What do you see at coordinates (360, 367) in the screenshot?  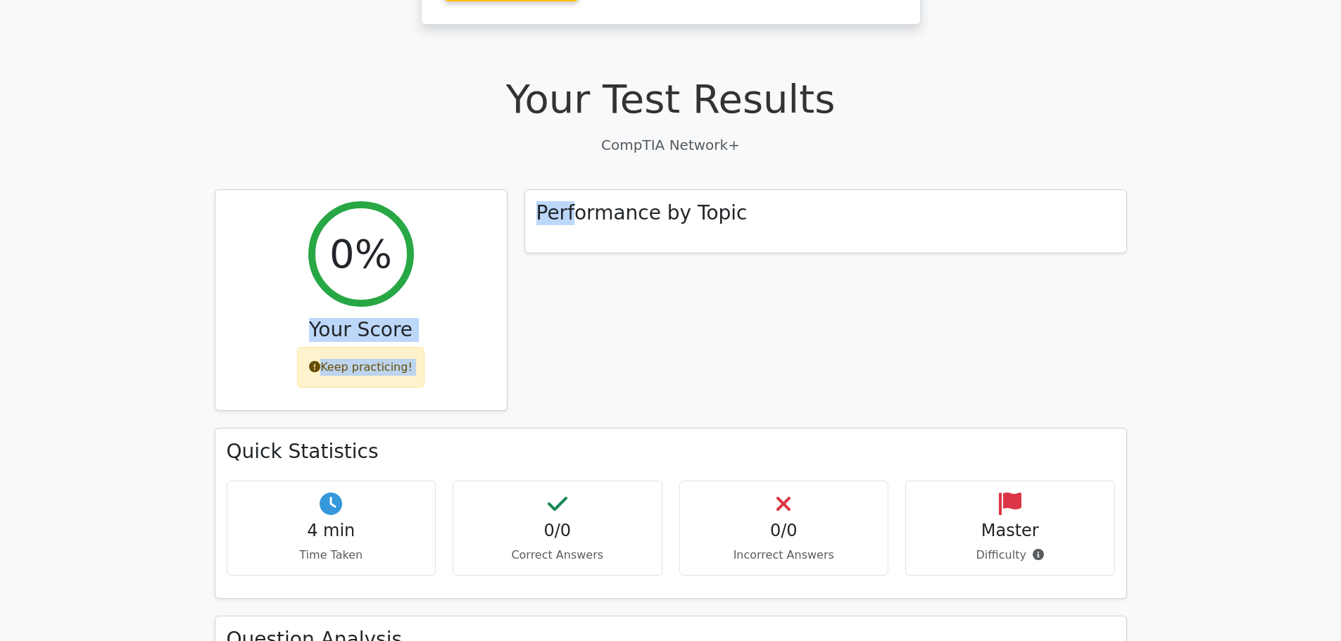 I see `div: Keep practicing!` at bounding box center [360, 367].